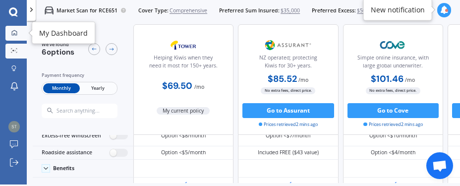 This screenshot has height=186, width=460. Describe the element at coordinates (393, 45) in the screenshot. I see `img: Cove.webp` at that location.